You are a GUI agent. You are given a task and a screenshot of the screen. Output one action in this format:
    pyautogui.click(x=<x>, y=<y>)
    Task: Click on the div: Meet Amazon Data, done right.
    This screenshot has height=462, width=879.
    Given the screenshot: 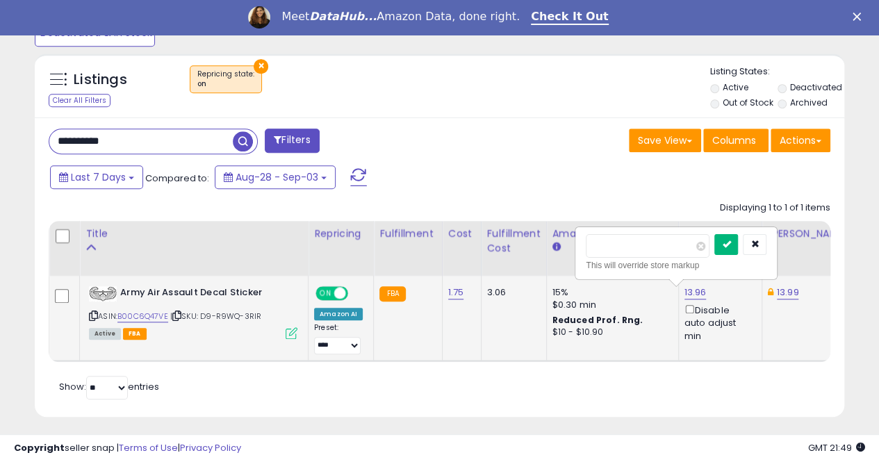 What is the action you would take?
    pyautogui.click(x=400, y=17)
    